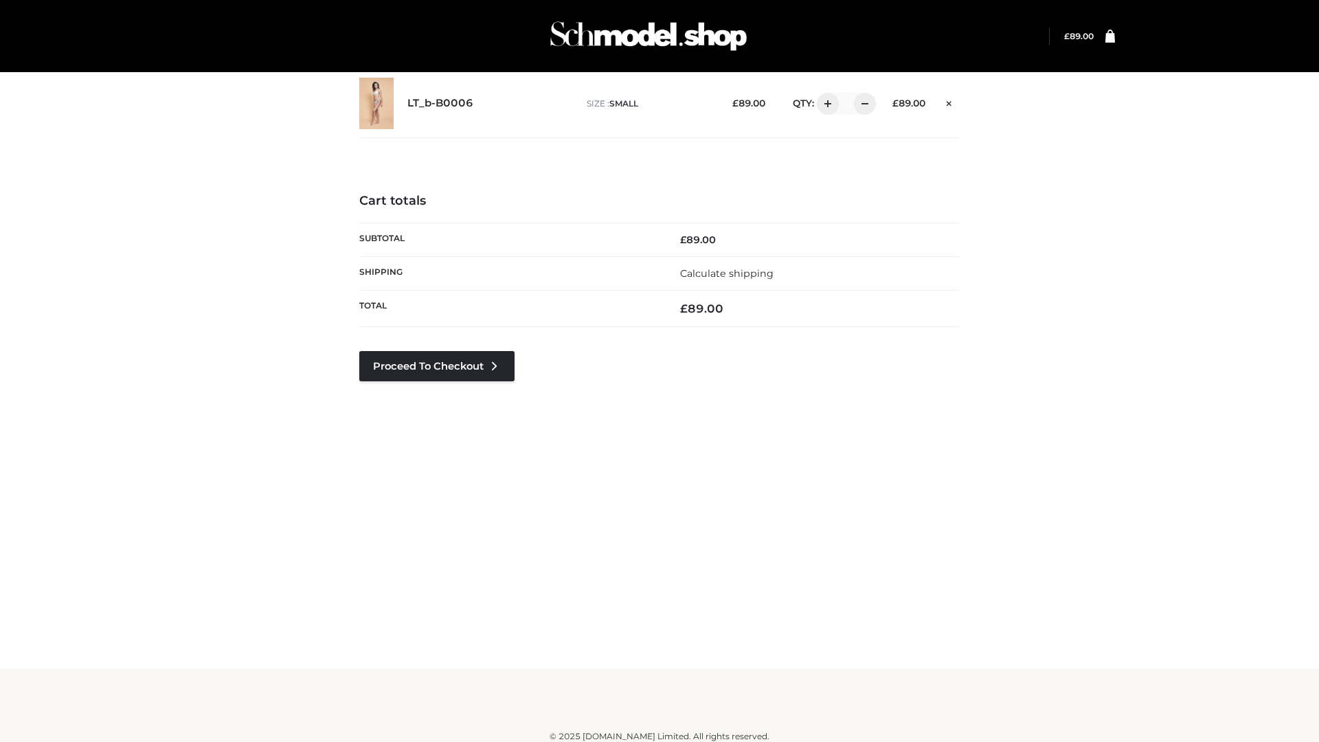  I want to click on a: Remove this item, so click(949, 102).